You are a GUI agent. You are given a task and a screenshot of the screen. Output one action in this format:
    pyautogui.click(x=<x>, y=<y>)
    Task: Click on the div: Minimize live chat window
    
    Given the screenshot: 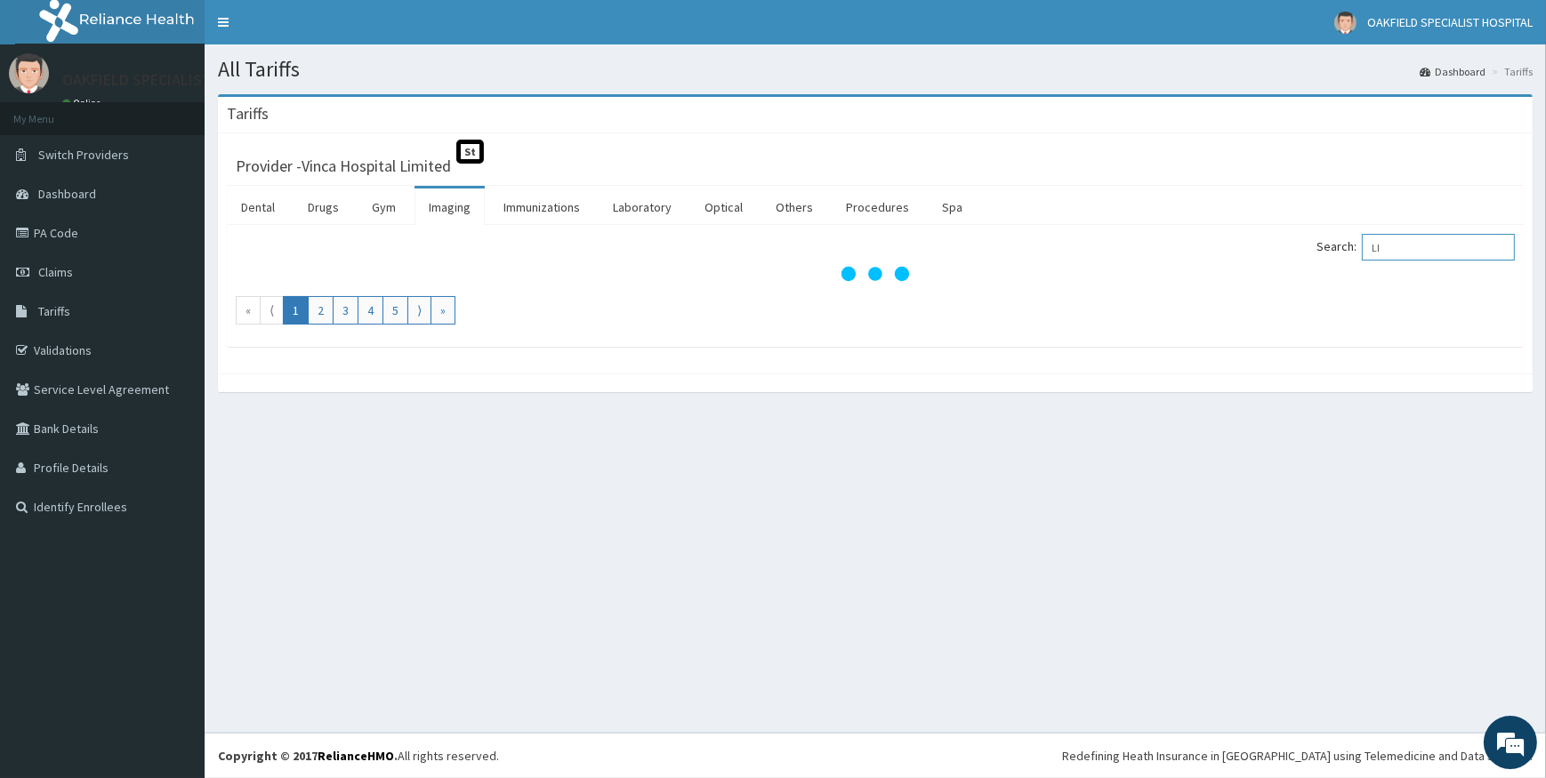 What is the action you would take?
    pyautogui.click(x=313, y=30)
    